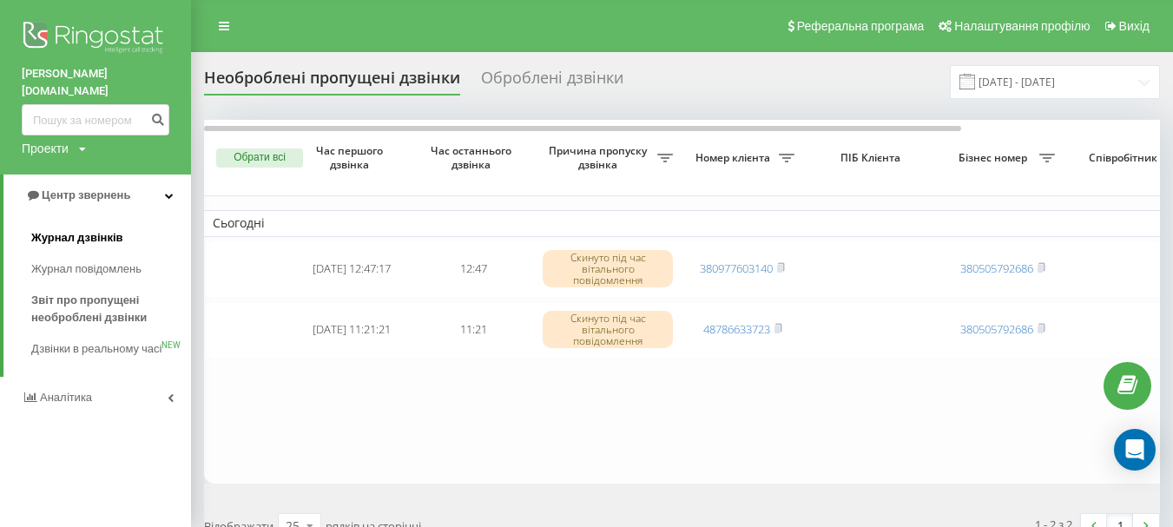  What do you see at coordinates (86, 195) in the screenshot?
I see `span: Центр звернень` at bounding box center [86, 195].